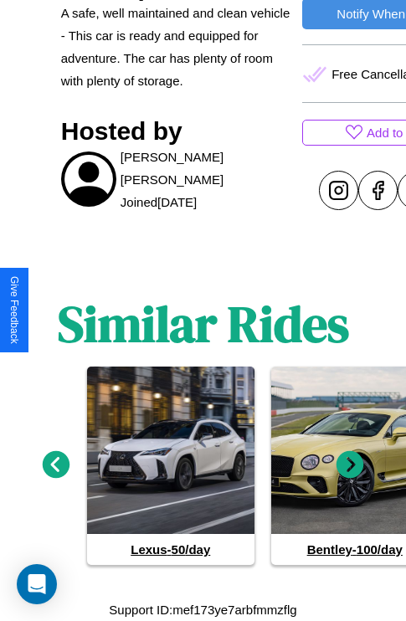  Describe the element at coordinates (178, 47) in the screenshot. I see `p: A safe, well maintained and clean vehicle - This car is ready and equipped for adventure. The car...` at that location.